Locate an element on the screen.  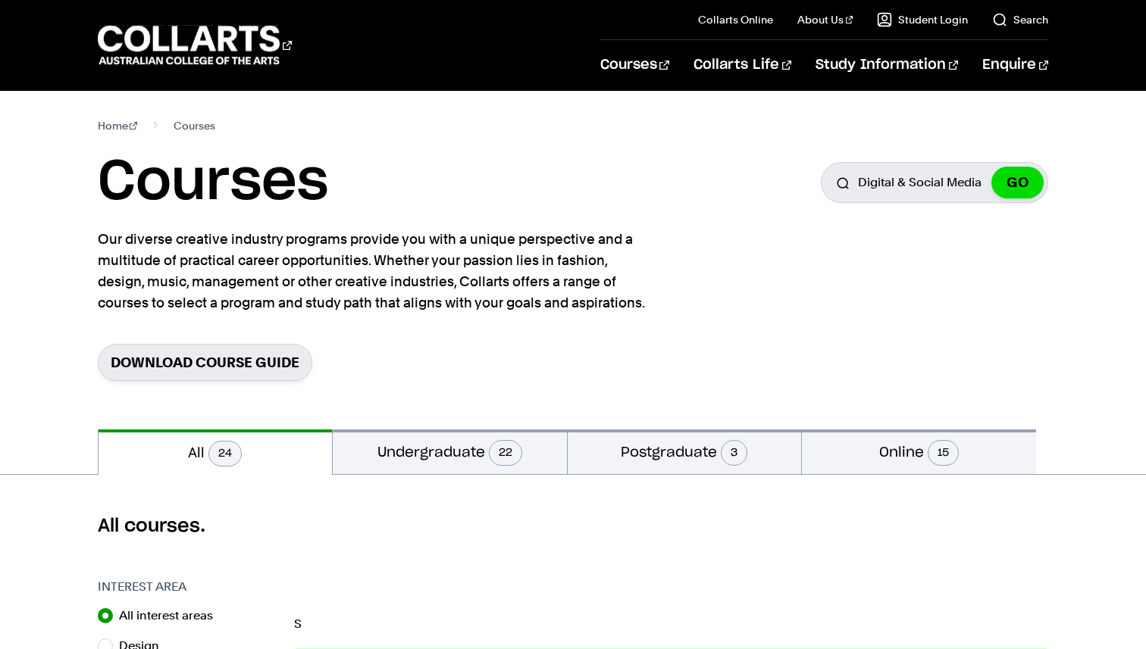
a: Search is located at coordinates (1020, 20).